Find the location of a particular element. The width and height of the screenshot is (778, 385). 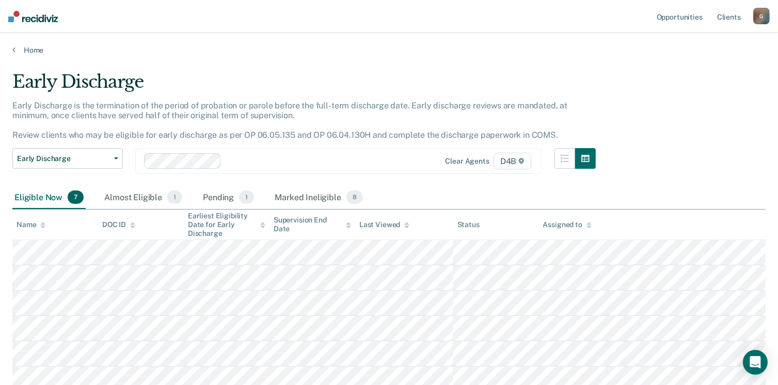

div: Pending1 is located at coordinates (228, 198).